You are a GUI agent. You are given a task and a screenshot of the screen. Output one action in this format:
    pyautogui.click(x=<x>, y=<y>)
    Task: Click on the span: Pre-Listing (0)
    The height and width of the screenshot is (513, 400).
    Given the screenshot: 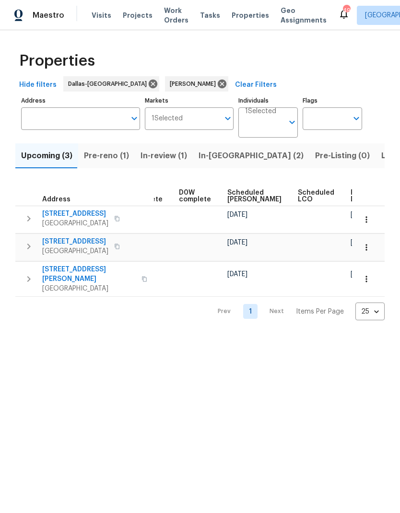 What is the action you would take?
    pyautogui.click(x=342, y=156)
    